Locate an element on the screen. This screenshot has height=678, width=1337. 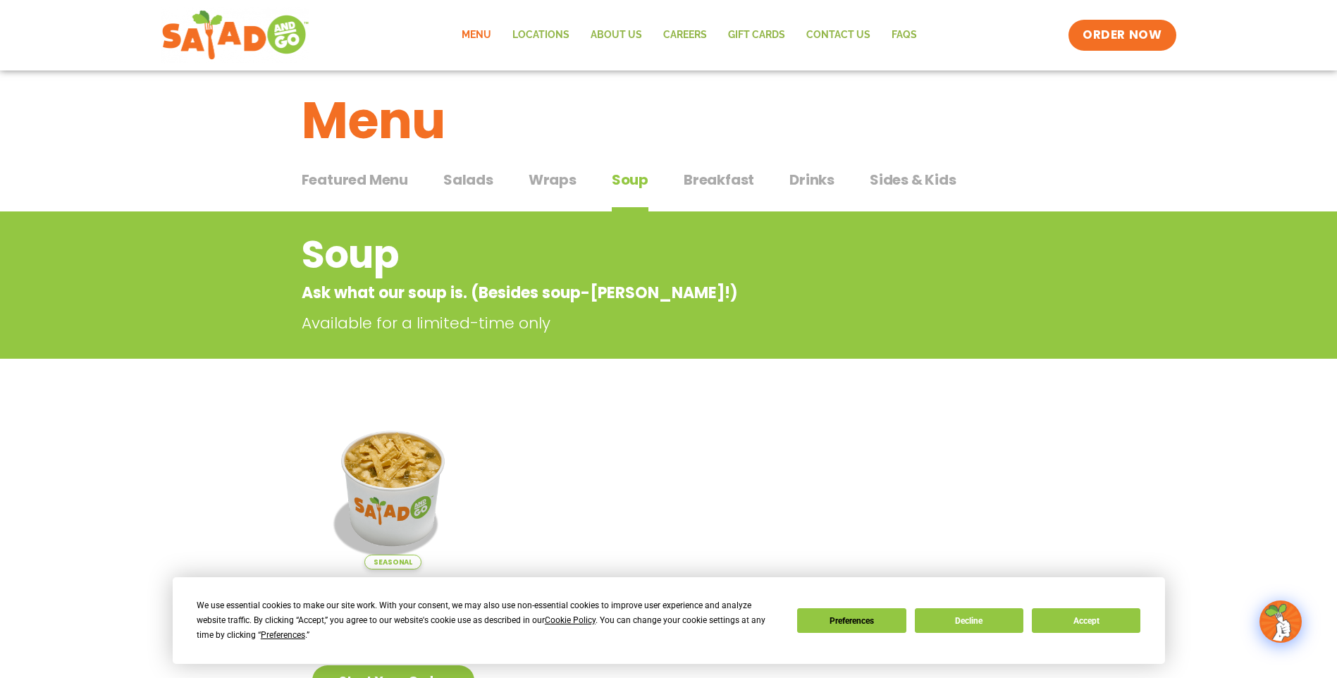
img: wpChatIcon is located at coordinates (1280, 621).